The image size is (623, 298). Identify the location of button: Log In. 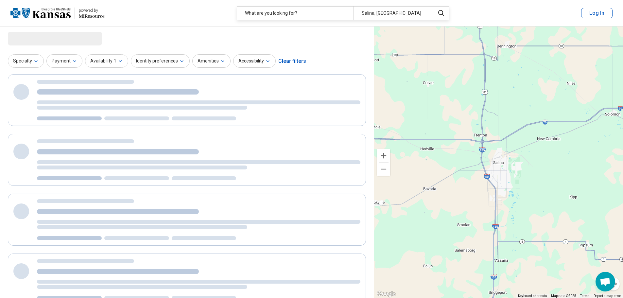
(597, 13).